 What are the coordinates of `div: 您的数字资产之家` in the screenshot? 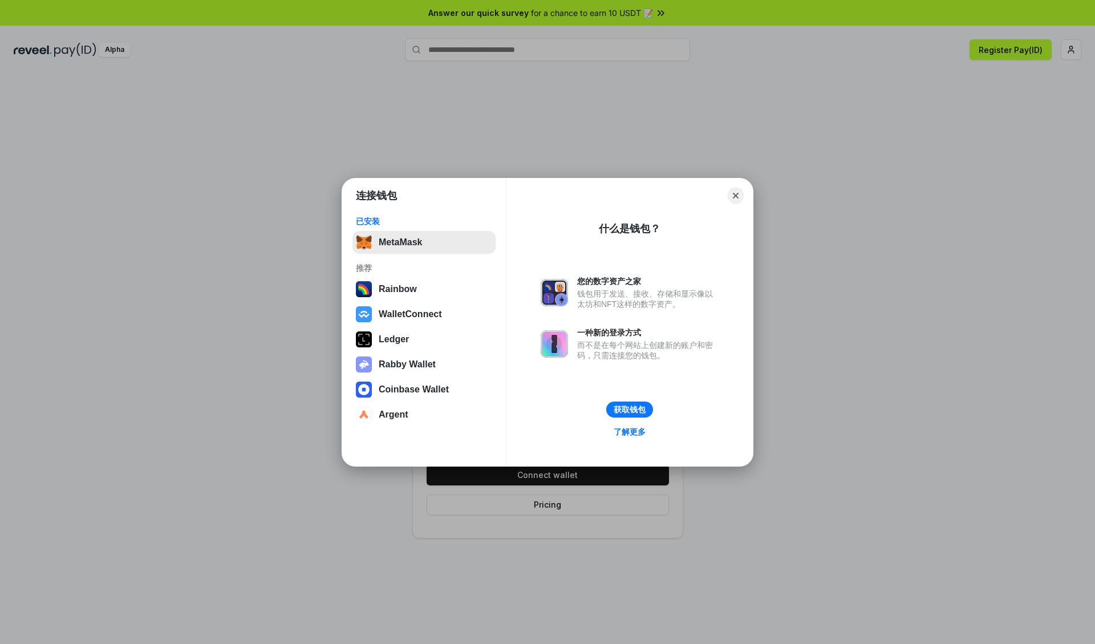 It's located at (648, 281).